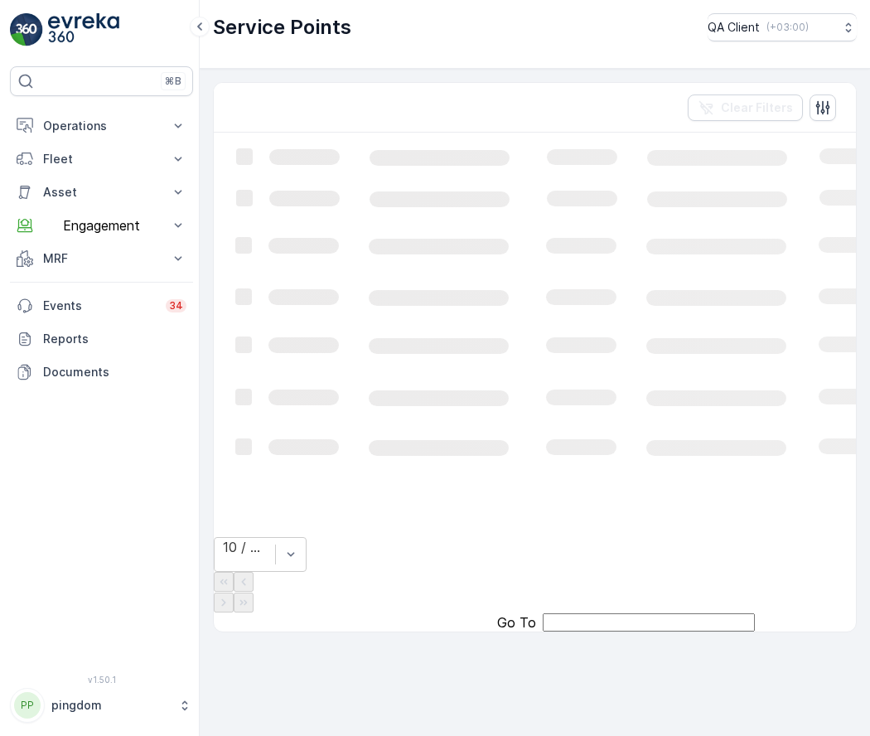 Image resolution: width=870 pixels, height=736 pixels. What do you see at coordinates (782, 27) in the screenshot?
I see `button: QA Client(+03:00)` at bounding box center [782, 27].